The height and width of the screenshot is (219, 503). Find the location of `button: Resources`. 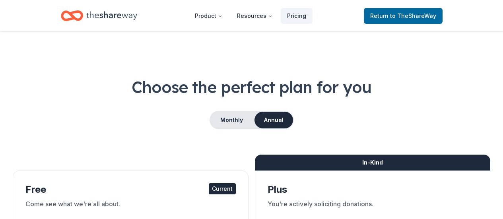

button: Resources is located at coordinates (255, 16).